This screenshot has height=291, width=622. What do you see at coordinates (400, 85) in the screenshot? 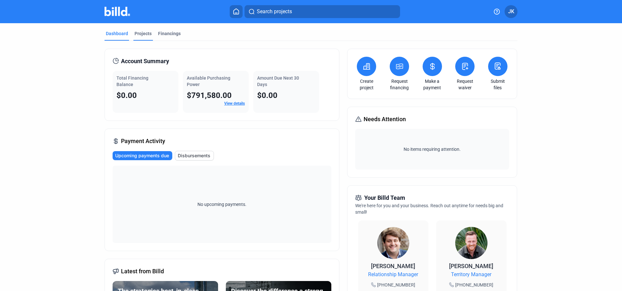
I see `a: Request financing` at bounding box center [400, 85].